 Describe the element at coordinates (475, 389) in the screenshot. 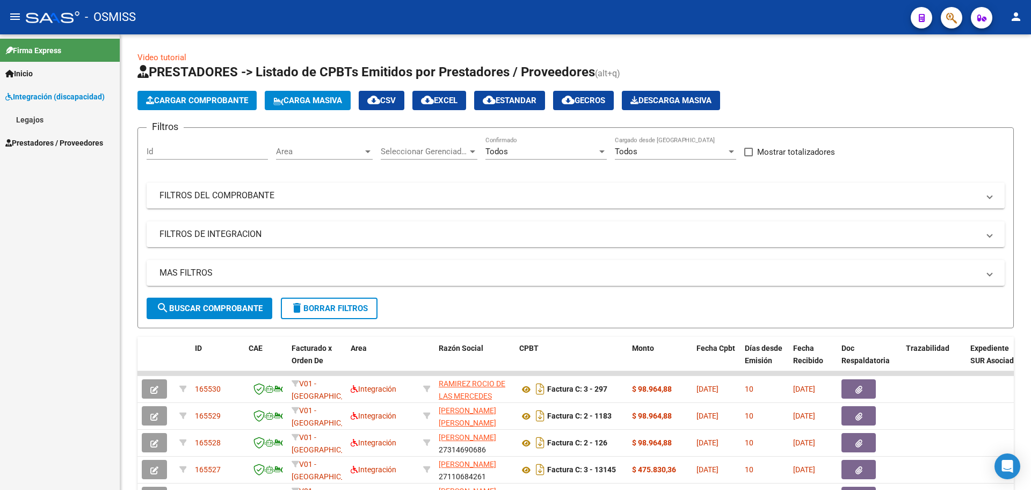

I see `div: 27342511266` at that location.